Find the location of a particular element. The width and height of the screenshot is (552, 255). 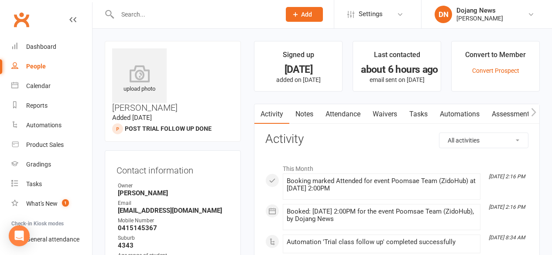

div: DN is located at coordinates (443, 14).